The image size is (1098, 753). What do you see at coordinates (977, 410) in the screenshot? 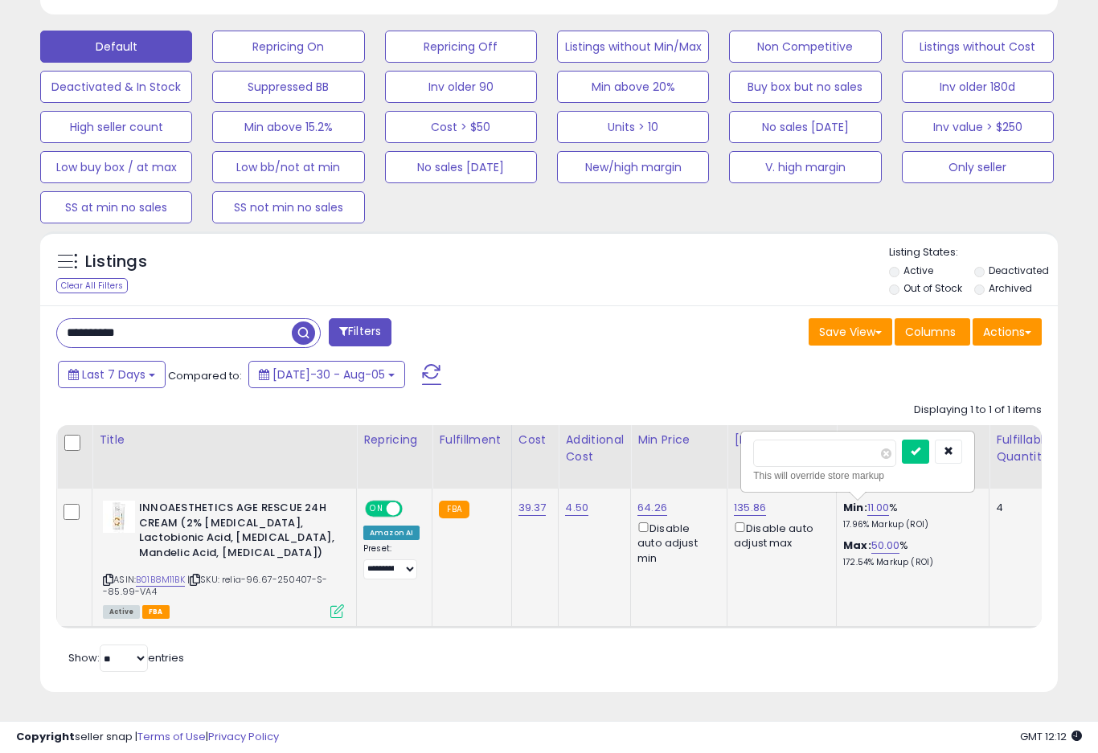
I see `div: Displaying 1 to 1 of 1 items` at bounding box center [977, 410].